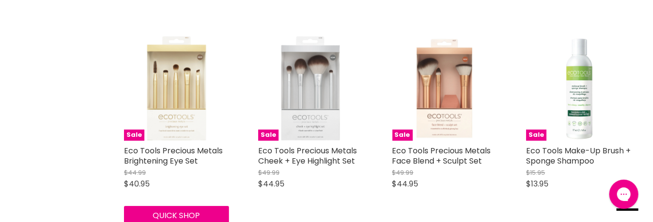 This screenshot has width=653, height=222. Describe the element at coordinates (173, 156) in the screenshot. I see `a: Eco Tools Precious Metals Brightening Eye Set` at that location.